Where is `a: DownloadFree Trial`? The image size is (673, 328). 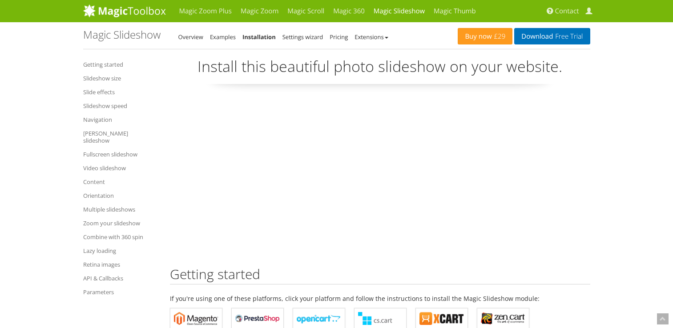 a: DownloadFree Trial is located at coordinates (552, 36).